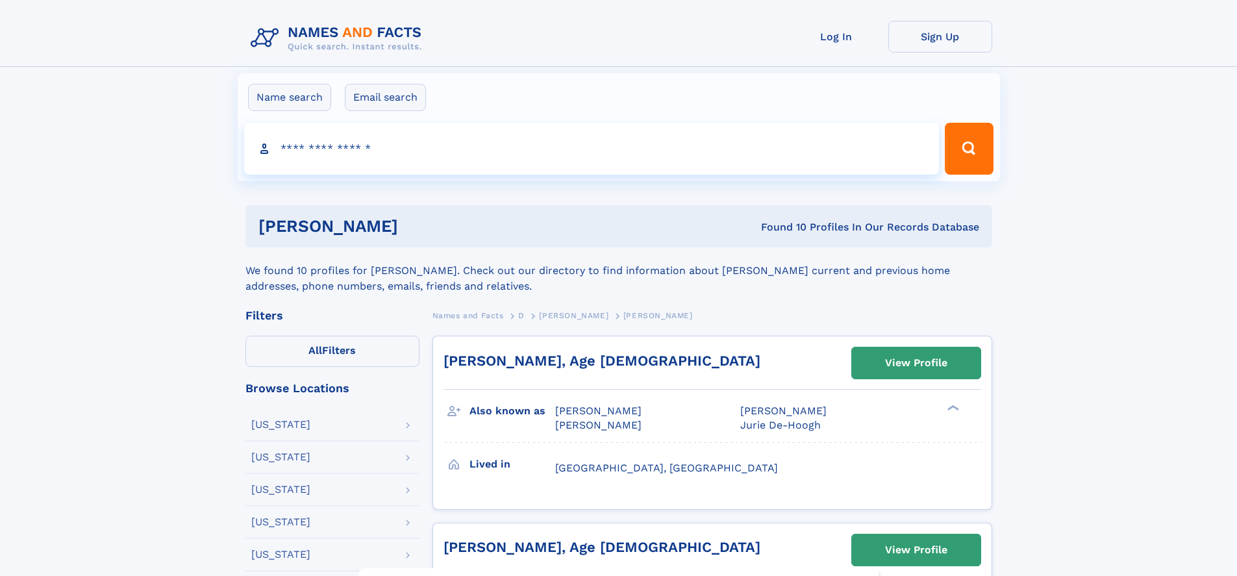 Image resolution: width=1237 pixels, height=576 pixels. I want to click on a: Sign Up, so click(940, 36).